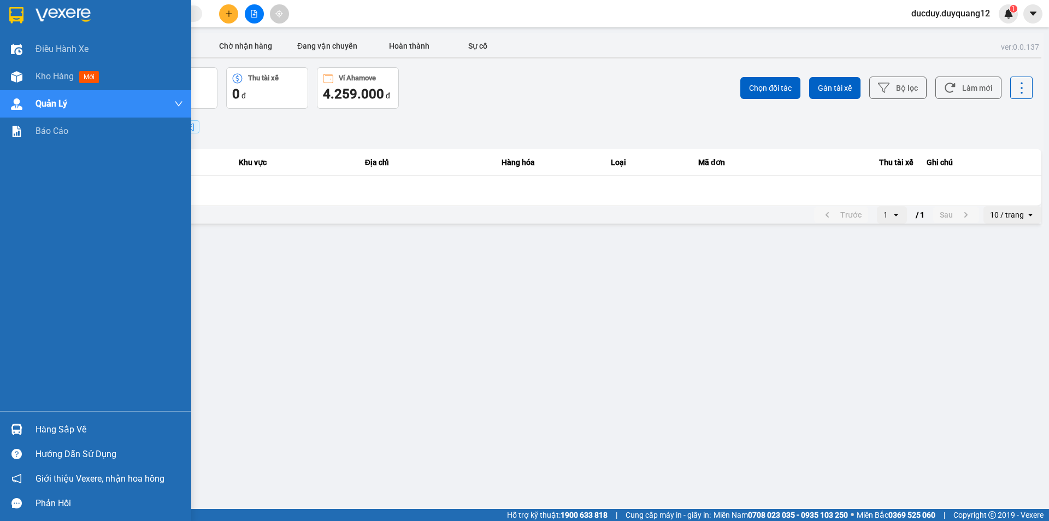 The height and width of the screenshot is (521, 1049). What do you see at coordinates (835, 88) in the screenshot?
I see `span: Gán tài xế` at bounding box center [835, 88].